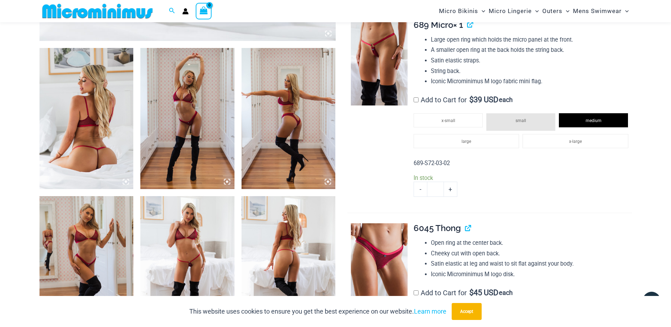 This screenshot has height=327, width=671. I want to click on li: String back., so click(531, 71).